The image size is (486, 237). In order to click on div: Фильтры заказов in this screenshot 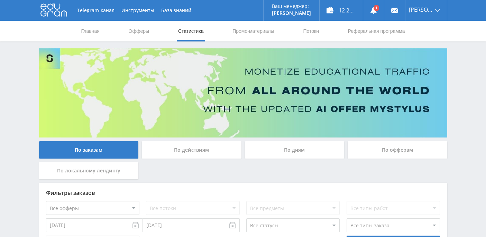, I will do `click(243, 193)`.